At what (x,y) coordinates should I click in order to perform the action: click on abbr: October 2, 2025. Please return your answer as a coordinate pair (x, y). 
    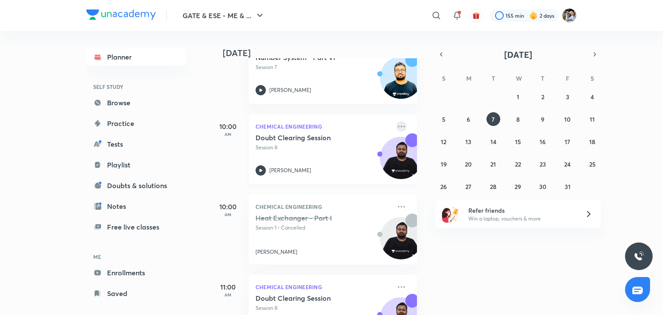
    Looking at the image, I should click on (542, 97).